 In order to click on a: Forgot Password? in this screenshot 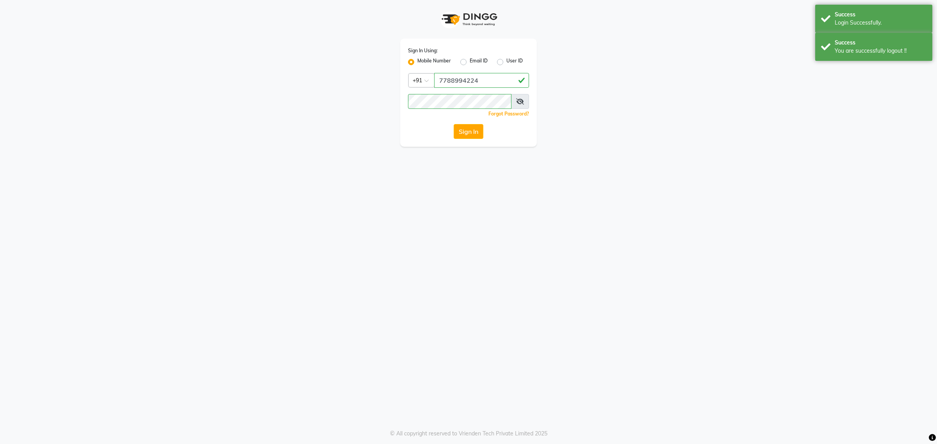, I will do `click(509, 114)`.